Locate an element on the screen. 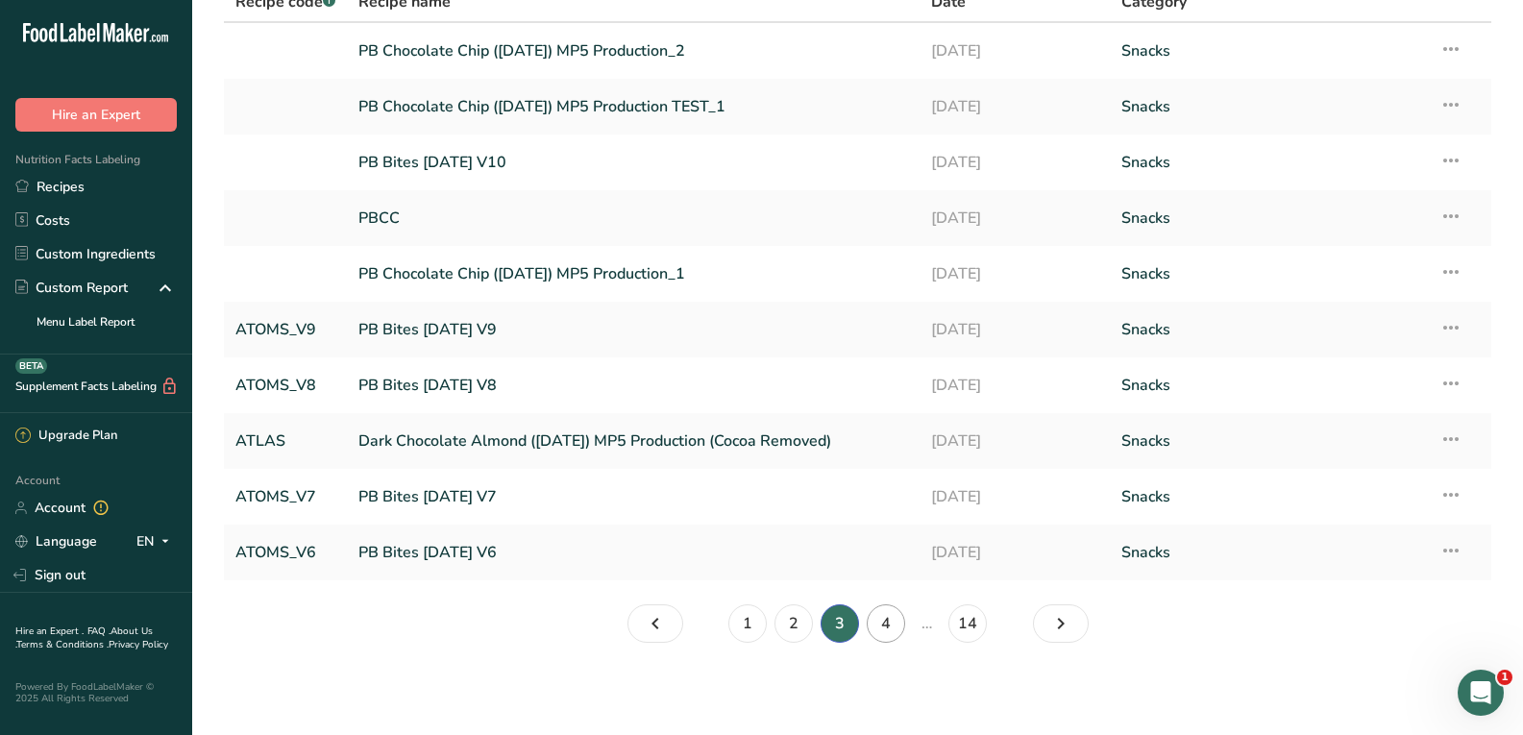  button: Hire an Expert is located at coordinates (96, 114).